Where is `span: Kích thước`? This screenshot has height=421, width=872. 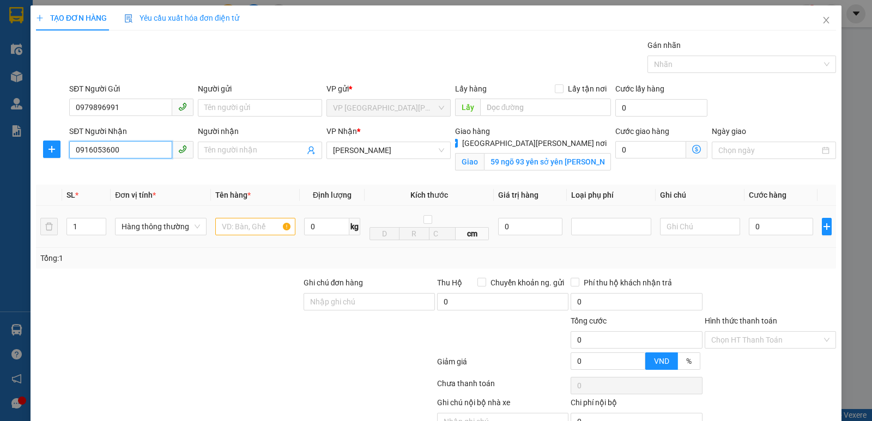 span: Kích thước is located at coordinates (429, 195).